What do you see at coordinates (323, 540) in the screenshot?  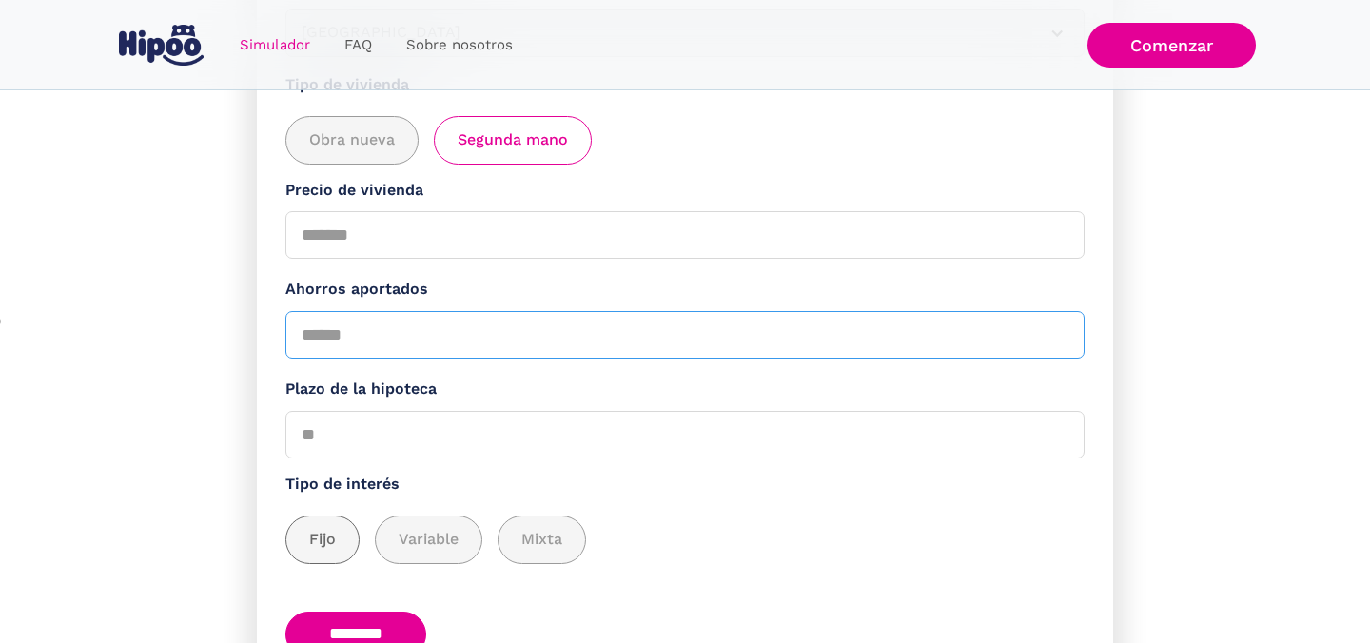 I see `span: Fijo` at bounding box center [323, 540].